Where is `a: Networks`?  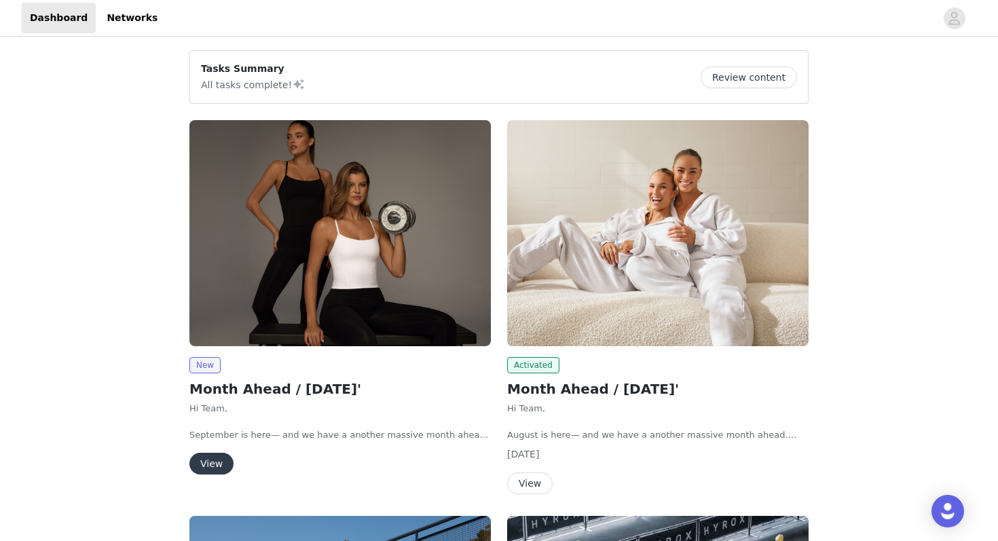 a: Networks is located at coordinates (132, 18).